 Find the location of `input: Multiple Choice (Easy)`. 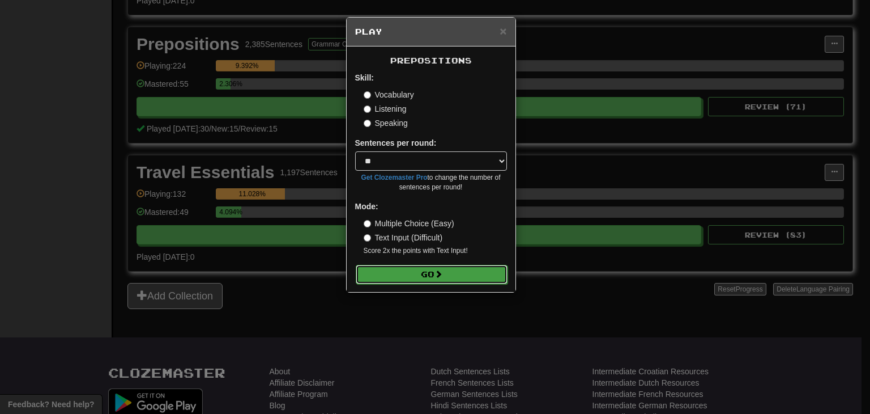

input: Multiple Choice (Easy) is located at coordinates (367, 223).